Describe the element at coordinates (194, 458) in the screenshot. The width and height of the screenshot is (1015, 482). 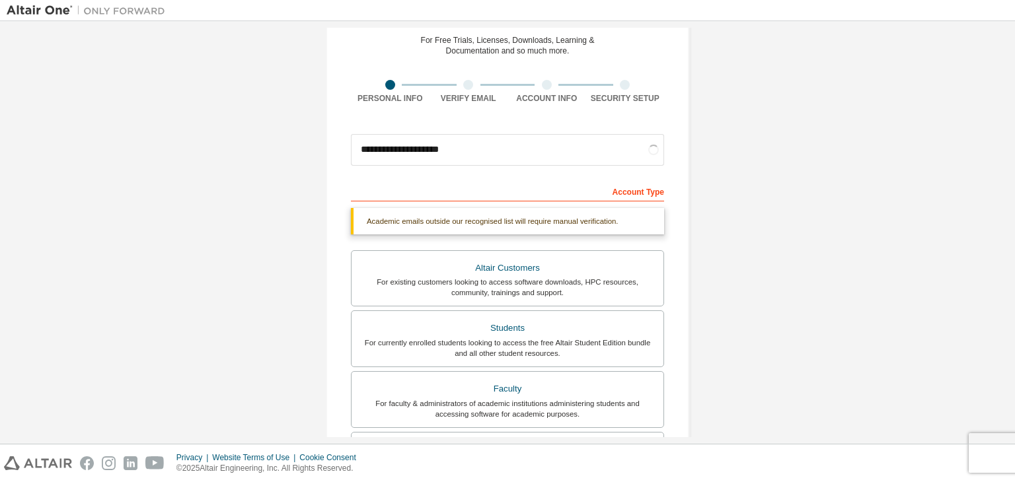
I see `div: Privacy` at that location.